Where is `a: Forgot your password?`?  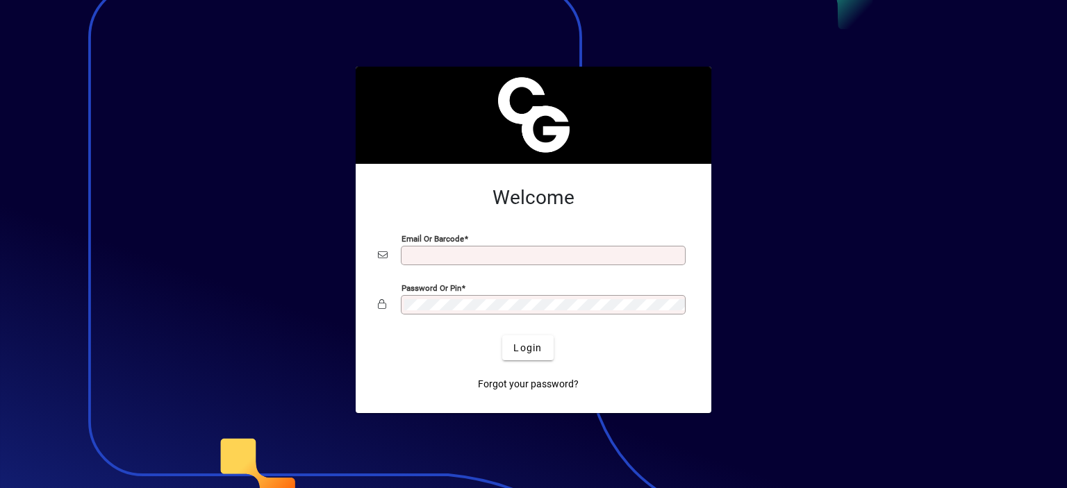 a: Forgot your password? is located at coordinates (528, 384).